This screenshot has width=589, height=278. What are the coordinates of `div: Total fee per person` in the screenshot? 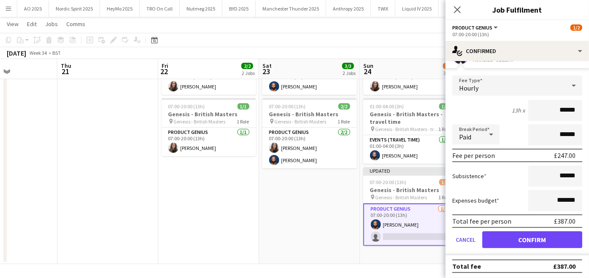 It's located at (482, 221).